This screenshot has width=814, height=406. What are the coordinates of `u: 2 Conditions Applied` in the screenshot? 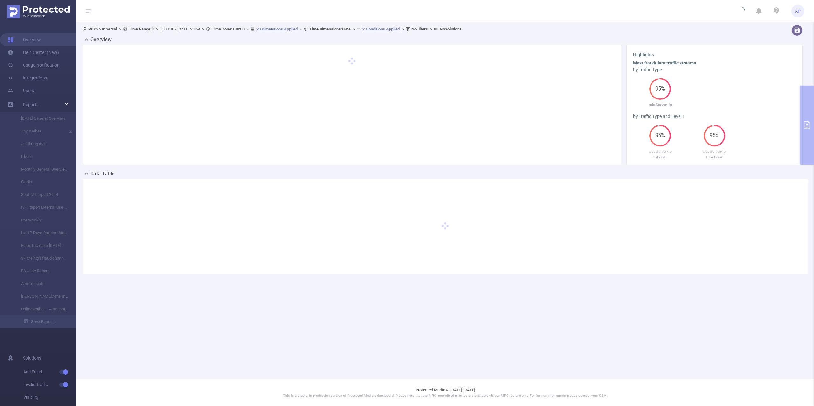 It's located at (381, 29).